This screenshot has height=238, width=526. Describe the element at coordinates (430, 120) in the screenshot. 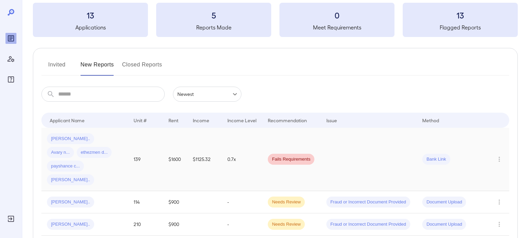

I see `div: Method` at that location.